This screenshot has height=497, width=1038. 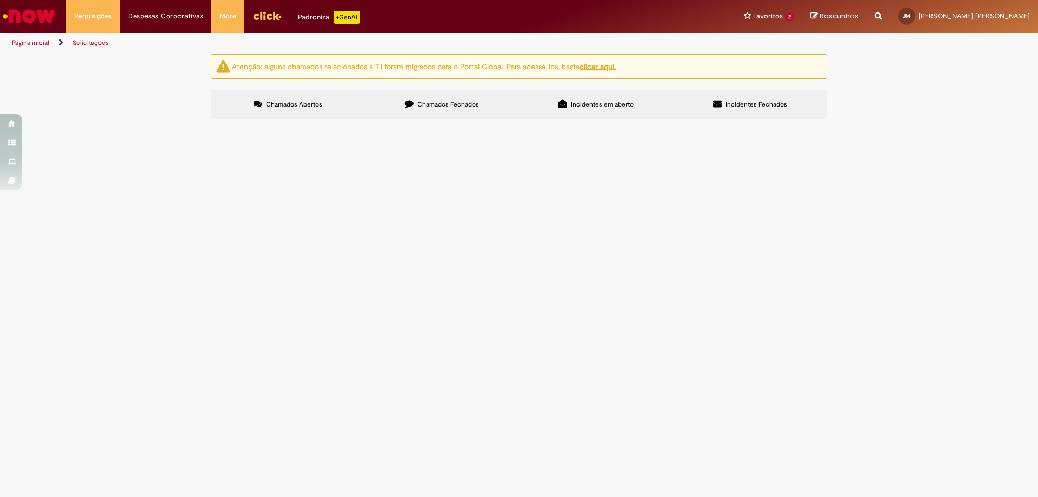 I want to click on span: Despesas Corporativas, so click(x=165, y=16).